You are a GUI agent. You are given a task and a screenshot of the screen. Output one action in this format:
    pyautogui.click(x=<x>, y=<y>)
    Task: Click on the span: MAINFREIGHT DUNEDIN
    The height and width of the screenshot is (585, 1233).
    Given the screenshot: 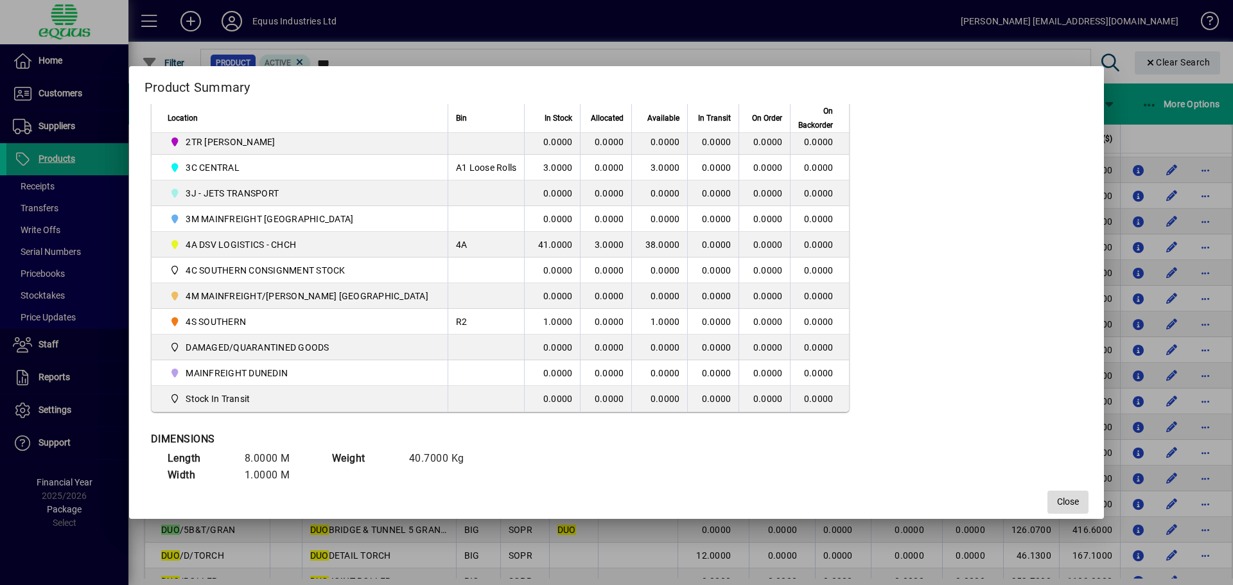 What is the action you would take?
    pyautogui.click(x=301, y=373)
    